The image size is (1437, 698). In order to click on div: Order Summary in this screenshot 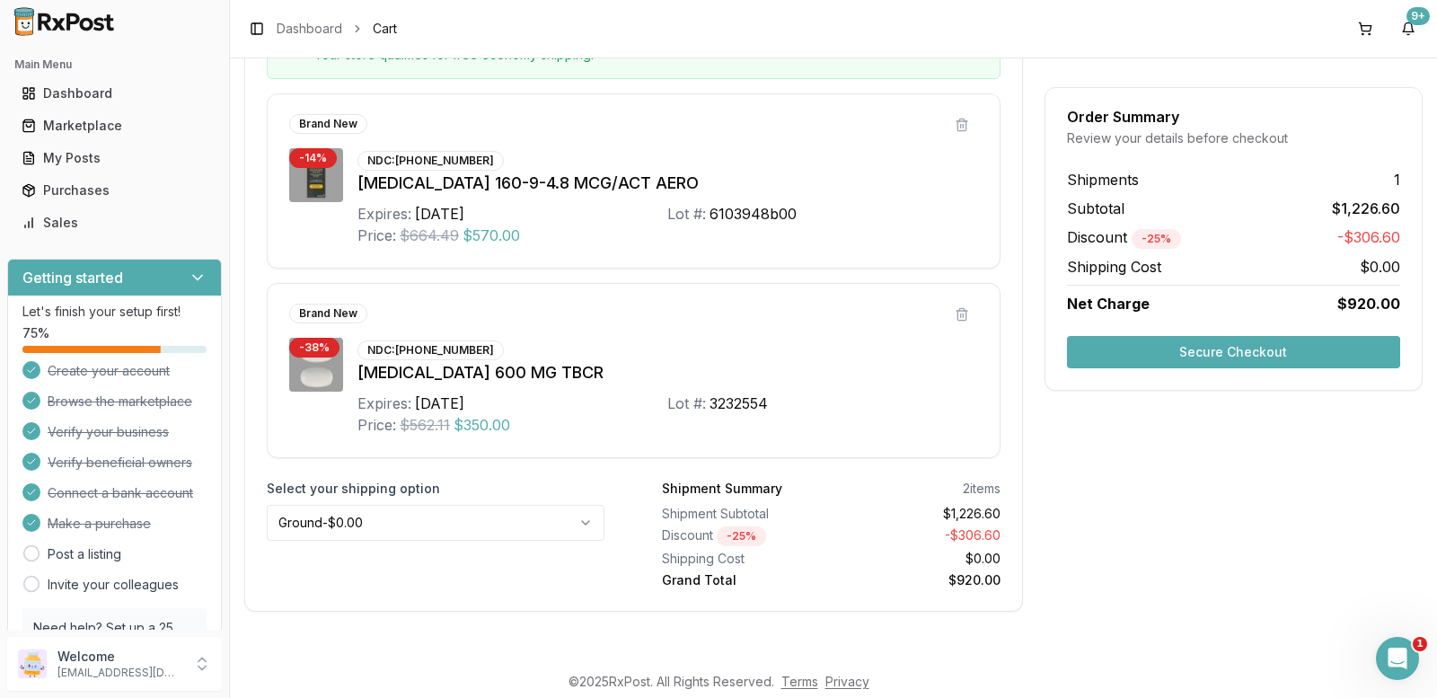, I will do `click(1233, 117)`.